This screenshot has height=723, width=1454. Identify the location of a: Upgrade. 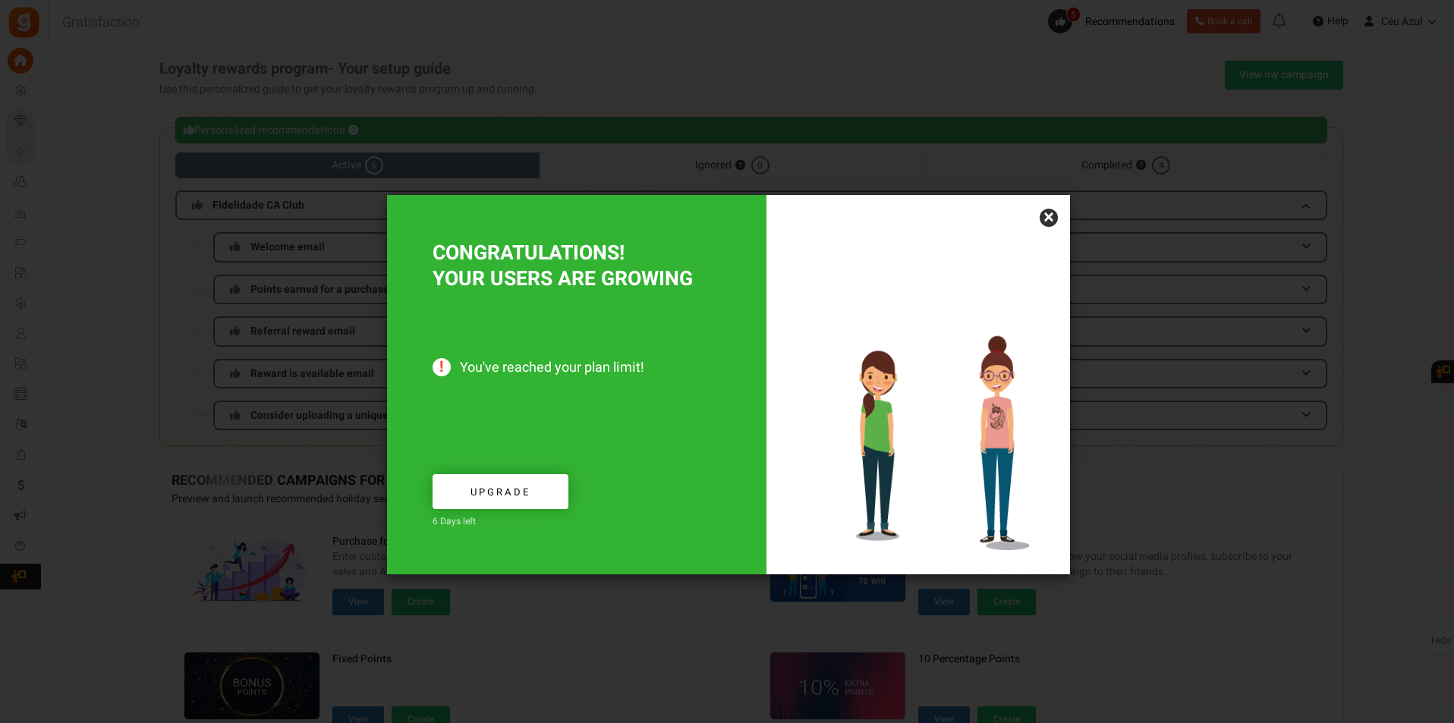
(500, 492).